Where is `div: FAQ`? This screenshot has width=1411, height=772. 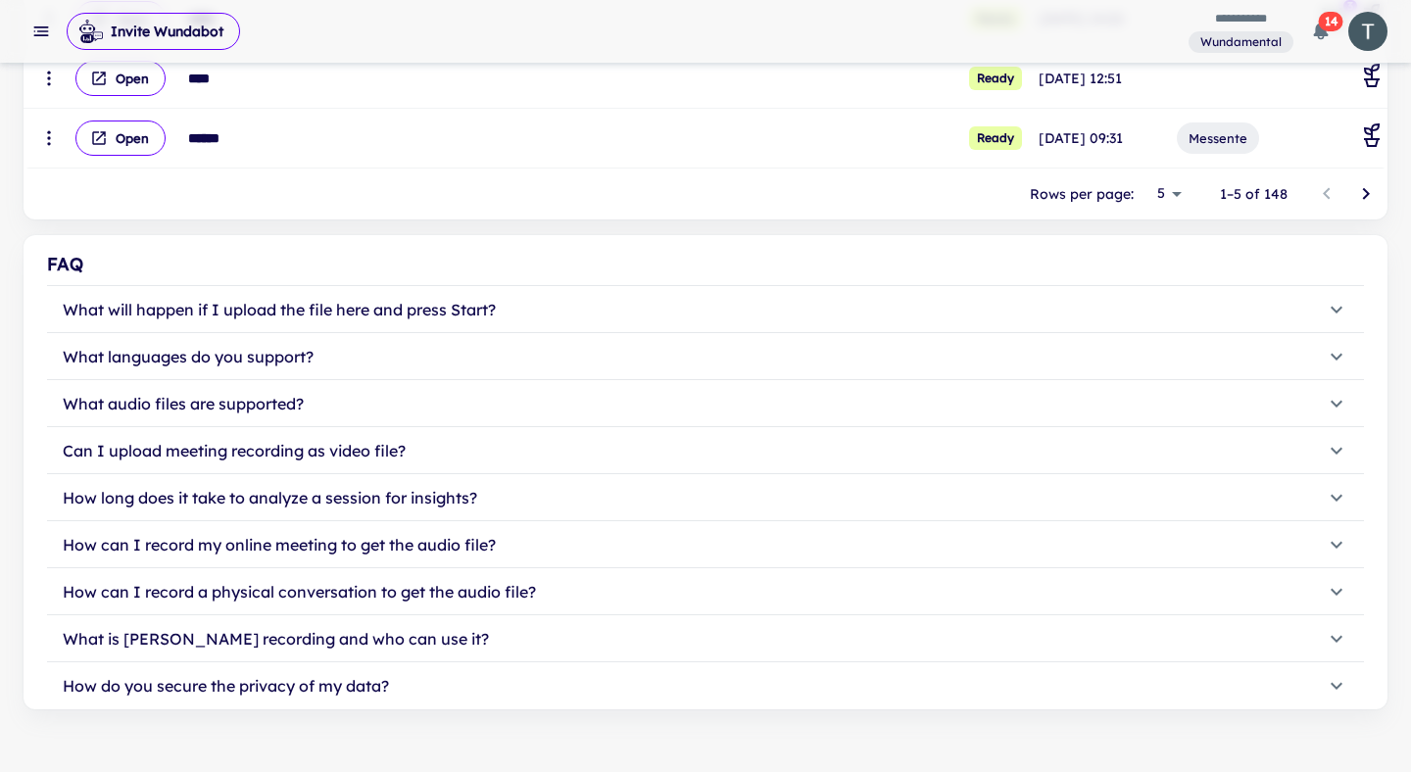
div: FAQ is located at coordinates (705, 265).